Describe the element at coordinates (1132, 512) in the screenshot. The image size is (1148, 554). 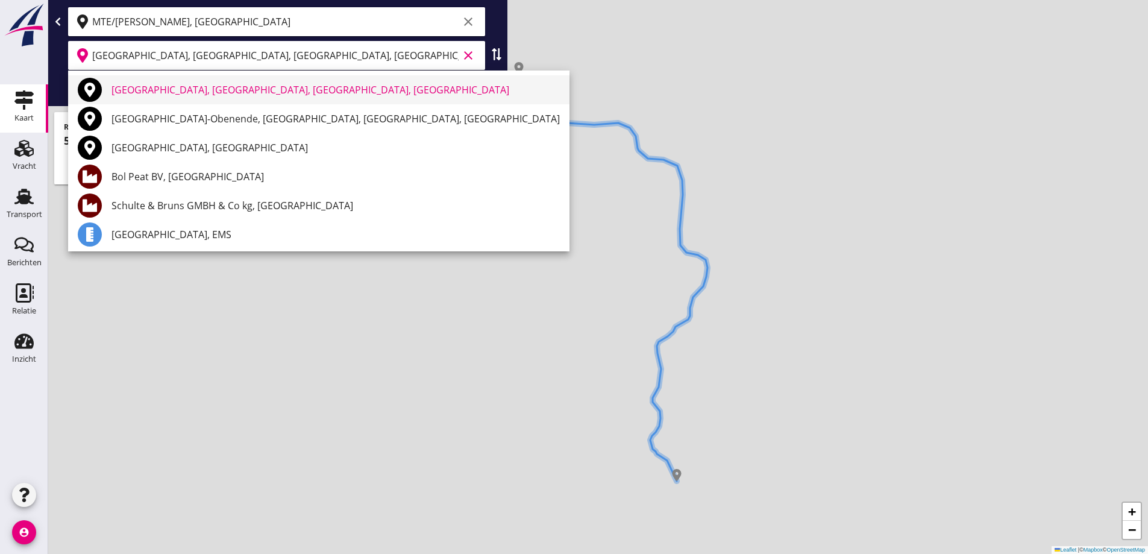
I see `a: Zoom in` at that location.